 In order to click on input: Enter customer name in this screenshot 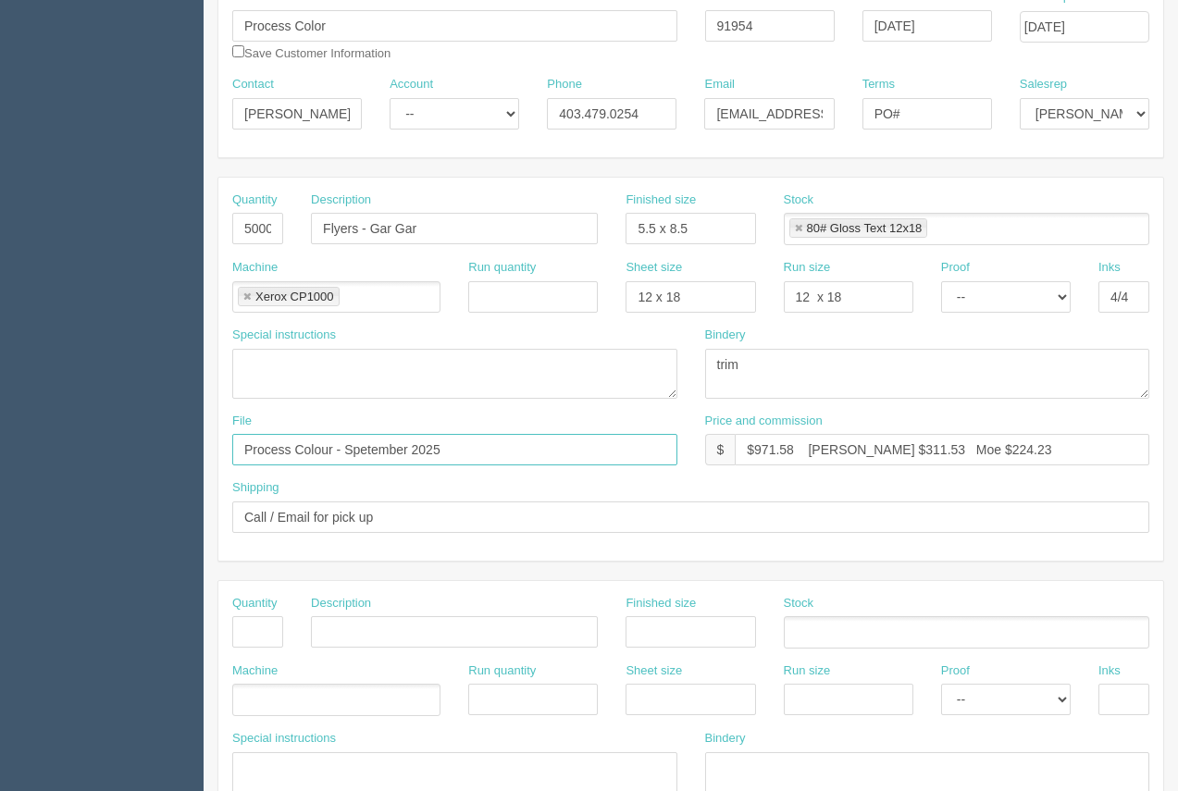, I will do `click(454, 26)`.